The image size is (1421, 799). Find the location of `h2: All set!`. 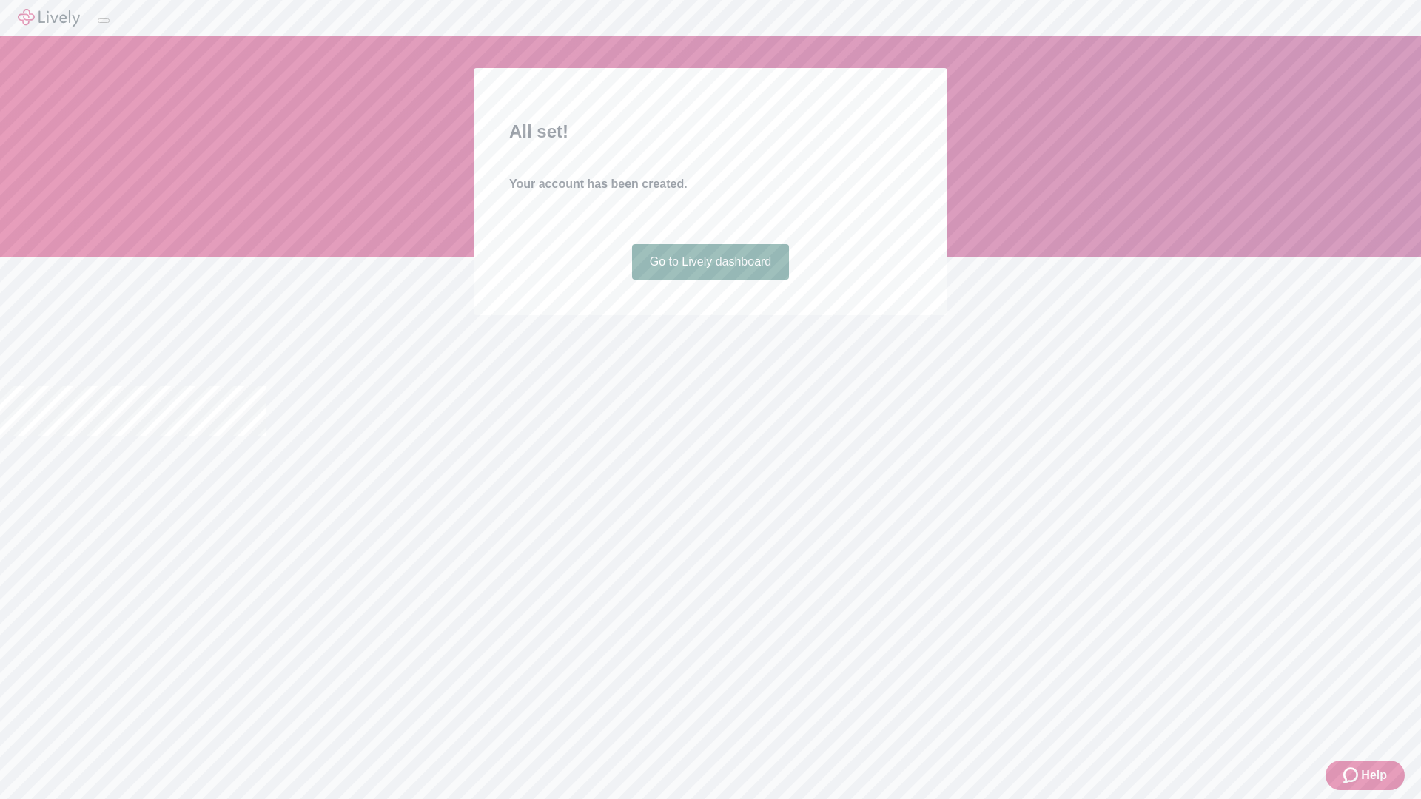

h2: All set! is located at coordinates (711, 132).